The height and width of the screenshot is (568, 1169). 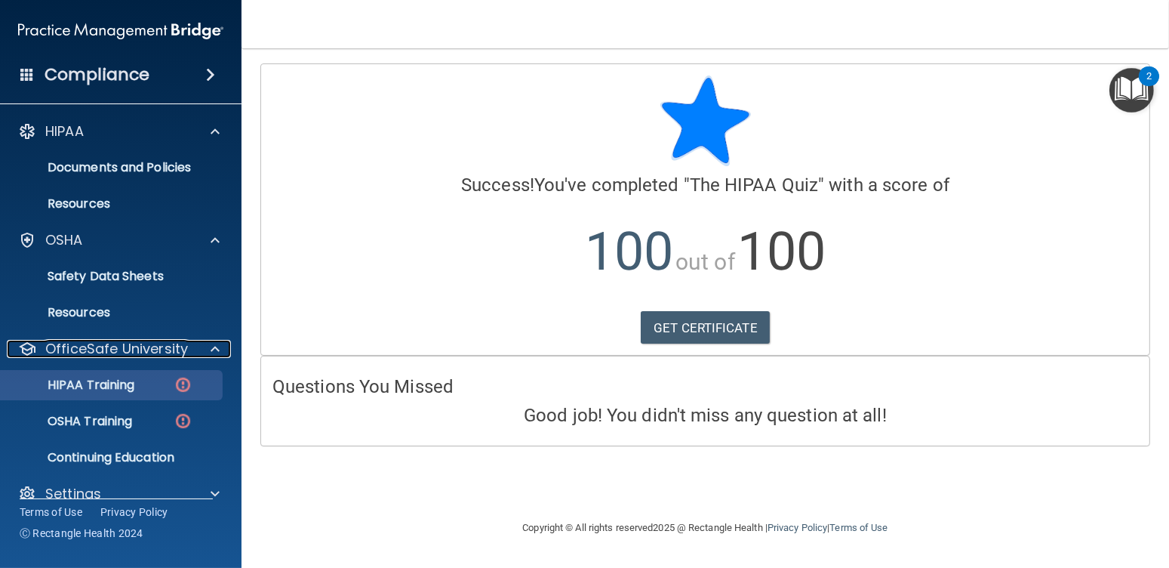 I want to click on h4: Good job! You didn't miss any question at all!, so click(x=705, y=415).